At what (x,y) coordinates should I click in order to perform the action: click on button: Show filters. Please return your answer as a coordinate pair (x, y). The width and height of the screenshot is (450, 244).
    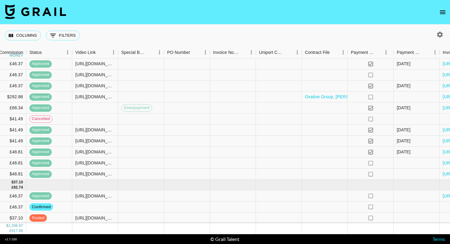
    Looking at the image, I should click on (63, 36).